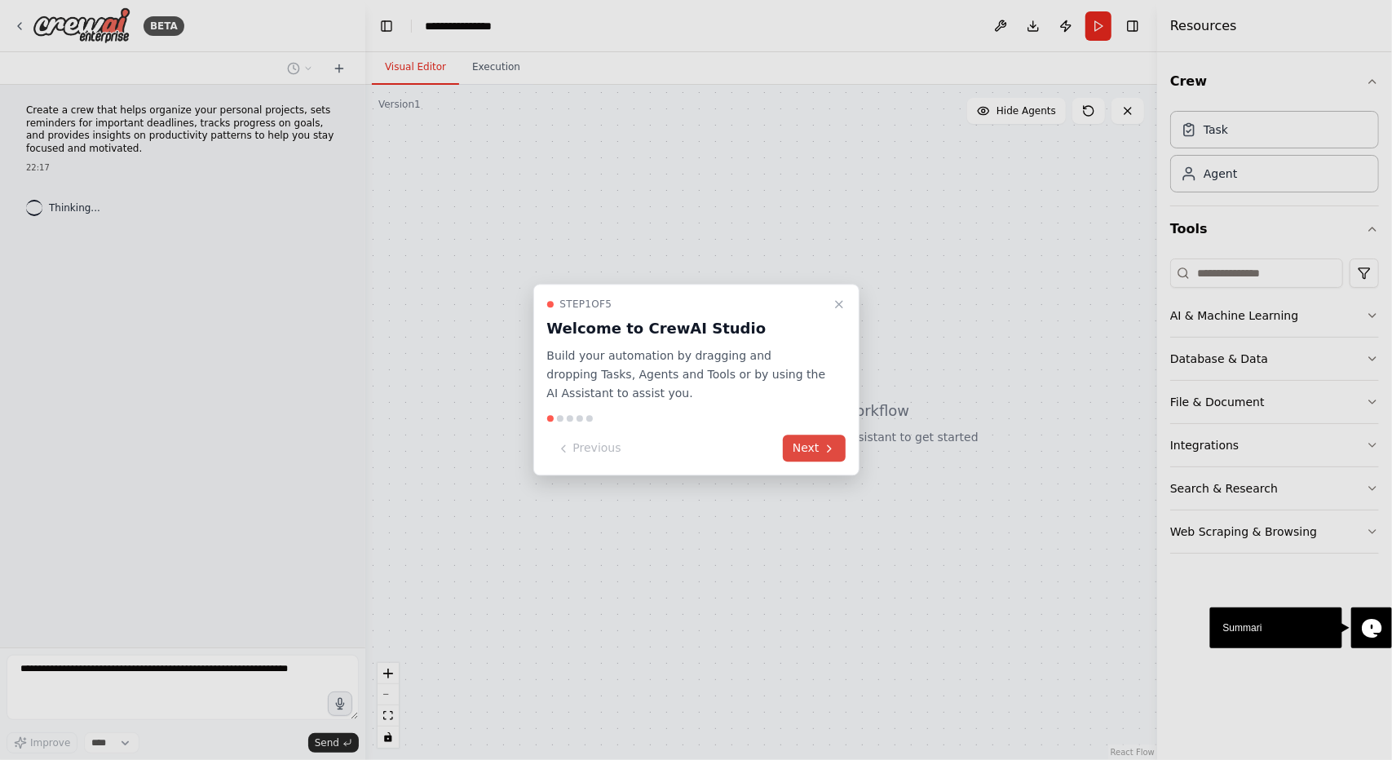 The width and height of the screenshot is (1392, 760). I want to click on p: Build your automation by dragging and dropping Tasks, Agents and Tools or by using the AI Assista..., so click(687, 374).